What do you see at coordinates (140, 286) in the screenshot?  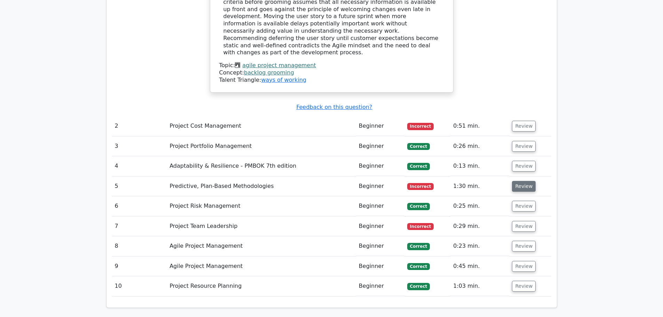 I see `td: 10` at bounding box center [140, 286].